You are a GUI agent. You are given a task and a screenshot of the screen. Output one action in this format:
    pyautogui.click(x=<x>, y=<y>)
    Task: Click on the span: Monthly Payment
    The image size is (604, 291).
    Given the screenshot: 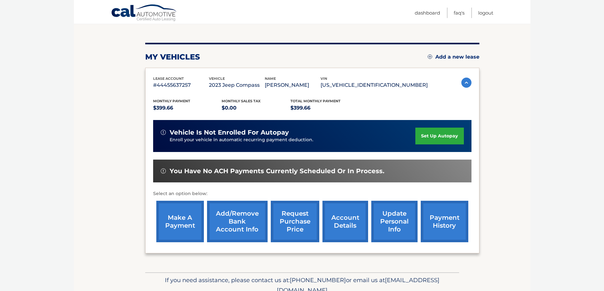 What is the action you would take?
    pyautogui.click(x=171, y=101)
    